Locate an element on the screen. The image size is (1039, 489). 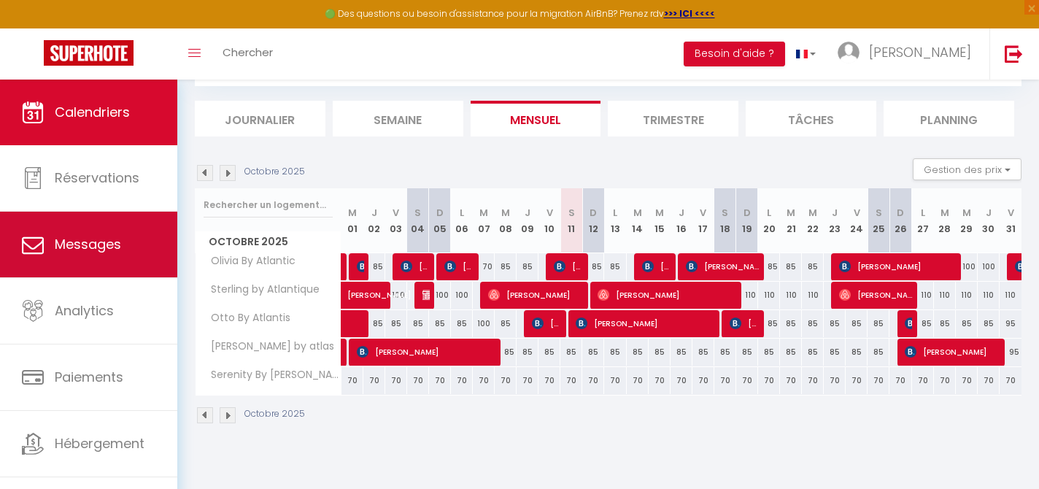
li: Semaine is located at coordinates (398, 118).